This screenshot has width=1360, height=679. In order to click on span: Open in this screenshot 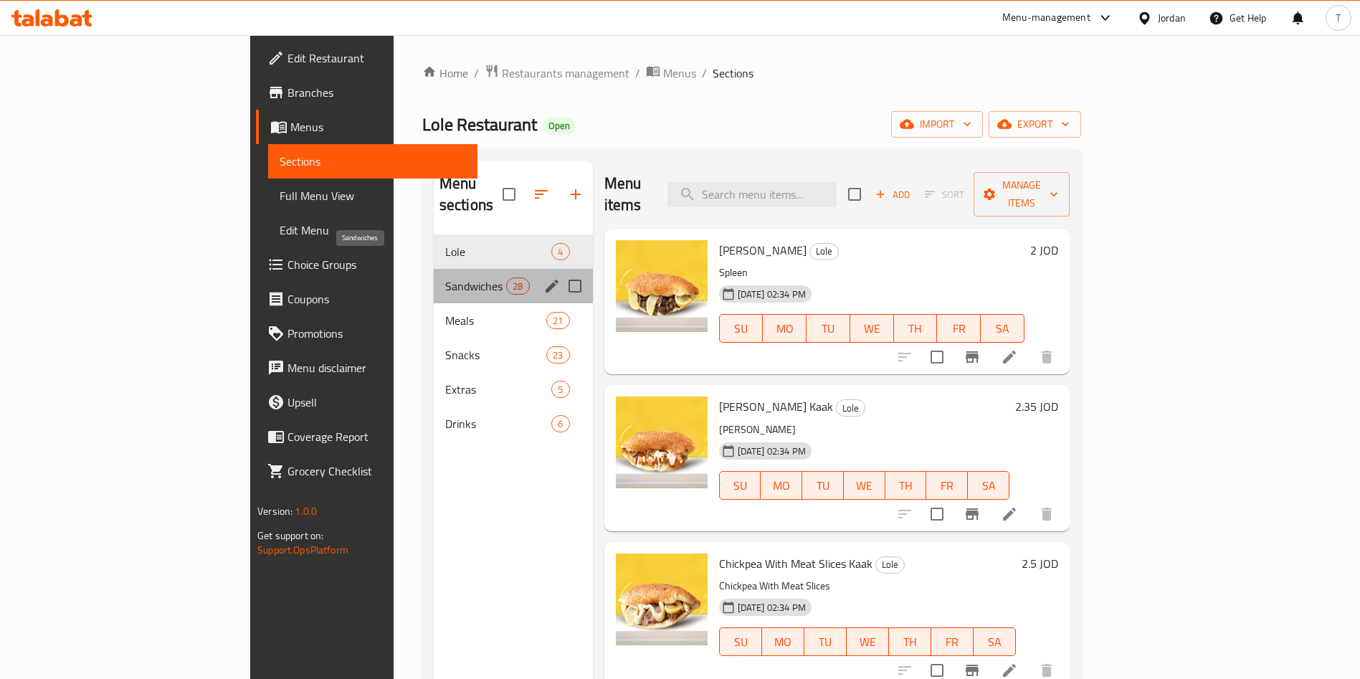, I will do `click(559, 125)`.